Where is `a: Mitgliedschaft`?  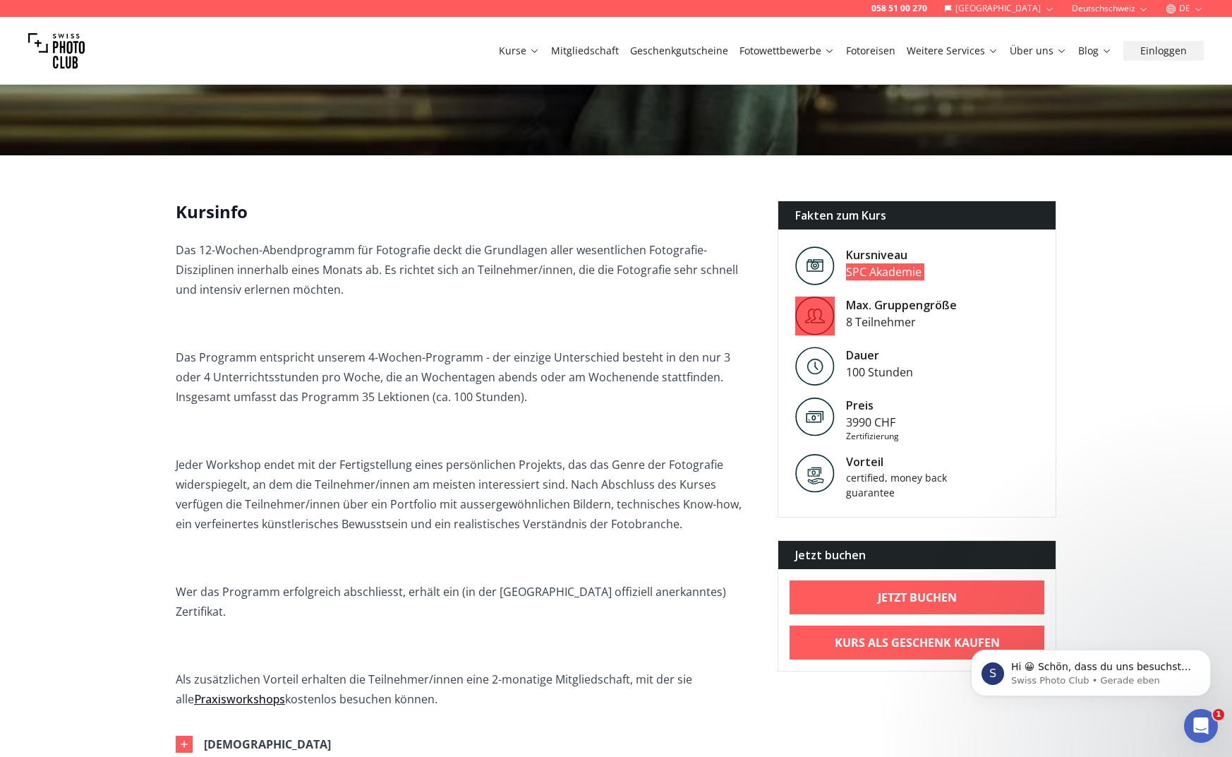 a: Mitgliedschaft is located at coordinates (585, 51).